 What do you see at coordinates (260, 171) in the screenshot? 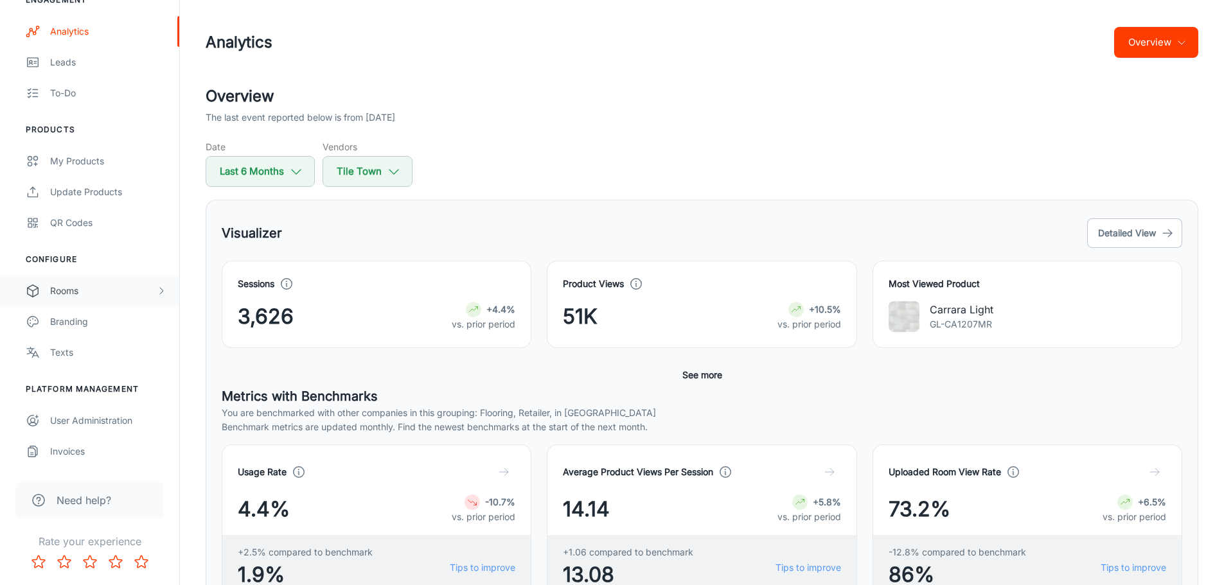
I see `button: Last 6 Months` at bounding box center [260, 171].